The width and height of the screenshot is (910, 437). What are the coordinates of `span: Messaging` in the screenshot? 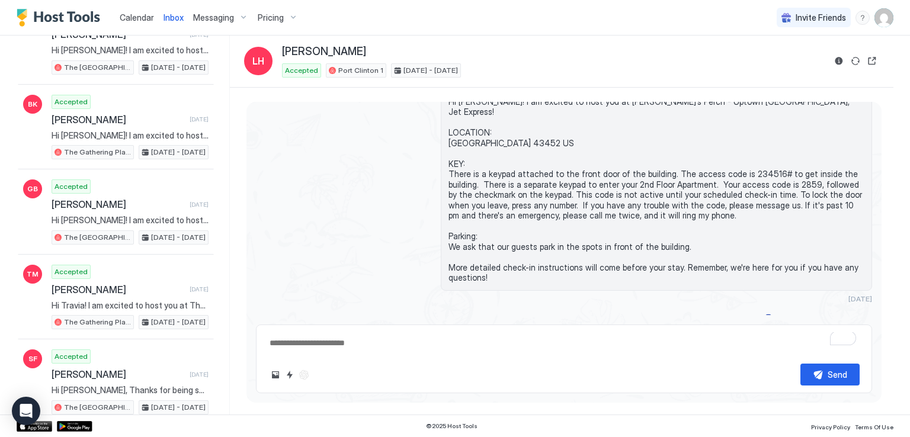 It's located at (213, 18).